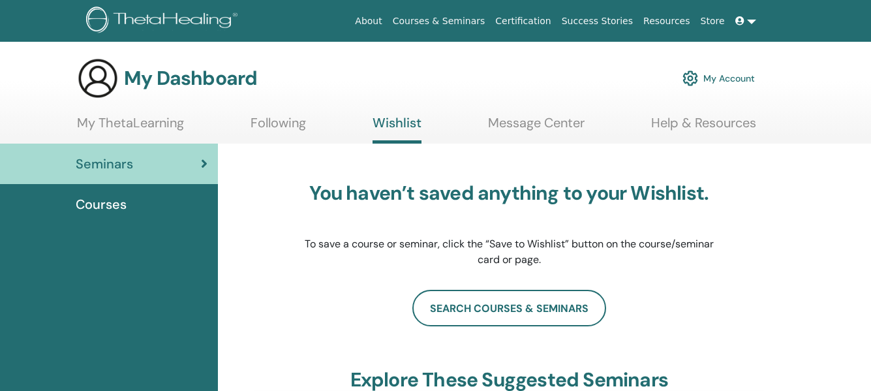  I want to click on img: generic-user-icon.jpg, so click(98, 78).